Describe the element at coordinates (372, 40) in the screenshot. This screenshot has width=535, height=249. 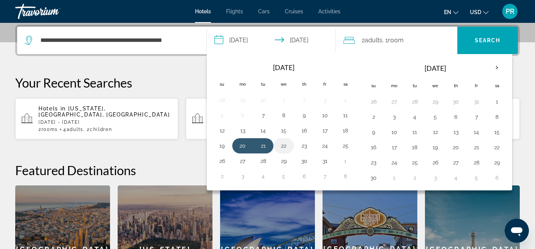
I see `span: 2` at that location.